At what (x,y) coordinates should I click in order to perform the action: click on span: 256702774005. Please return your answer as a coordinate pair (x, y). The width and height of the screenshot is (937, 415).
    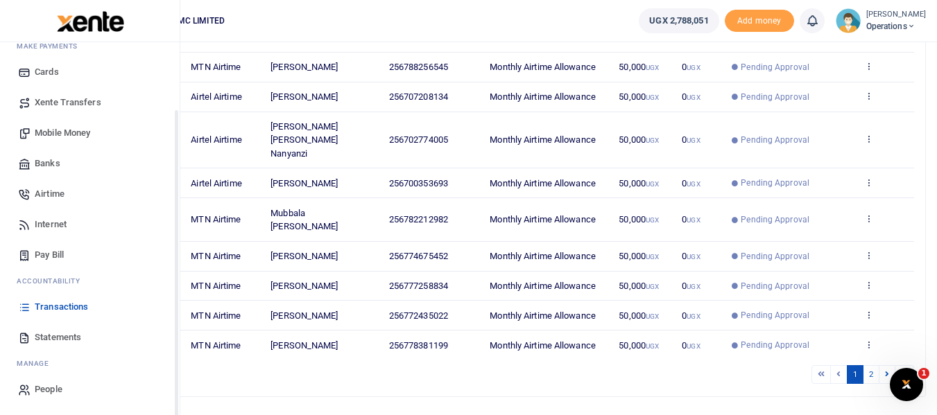
    Looking at the image, I should click on (418, 139).